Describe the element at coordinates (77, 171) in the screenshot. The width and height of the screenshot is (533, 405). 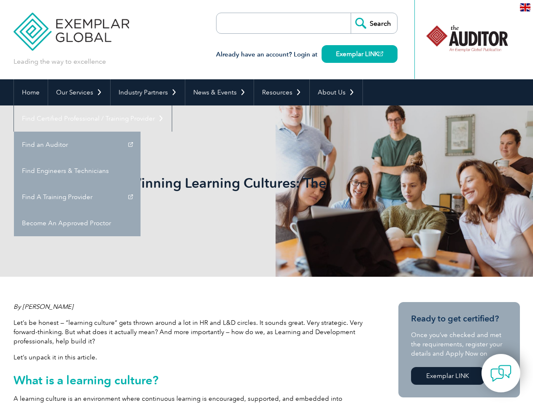
I see `a: Find Engineers & Technicians` at that location.